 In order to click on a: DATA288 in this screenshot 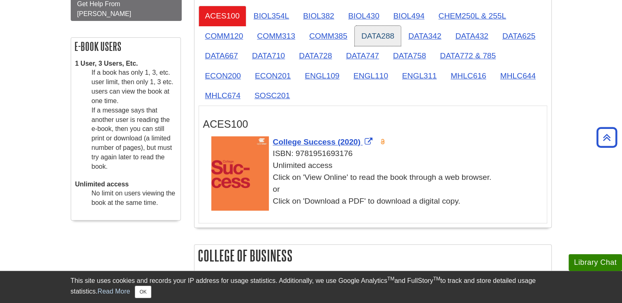, I will do `click(378, 36)`.